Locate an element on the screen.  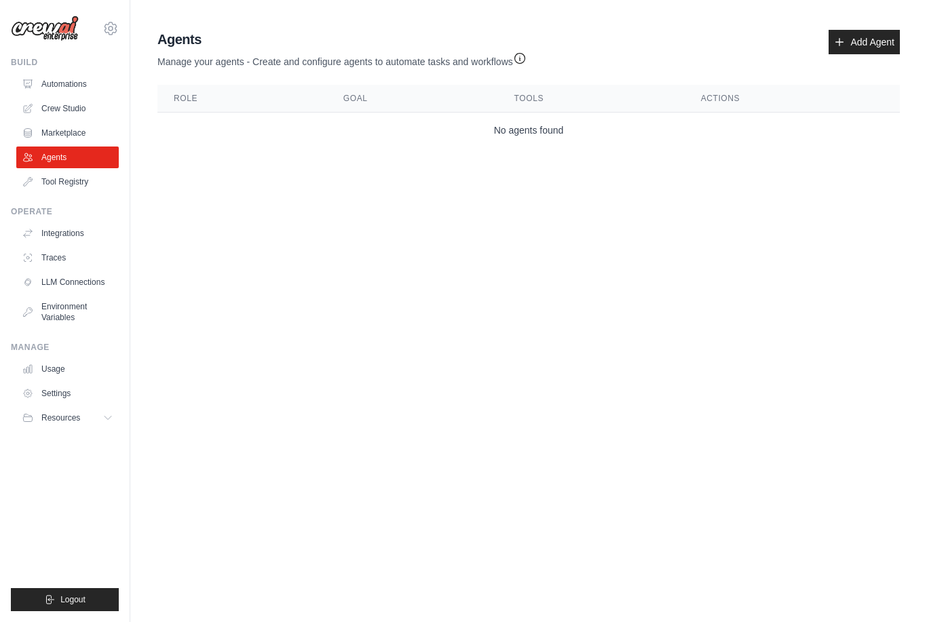
a: LLM Connections is located at coordinates (67, 282).